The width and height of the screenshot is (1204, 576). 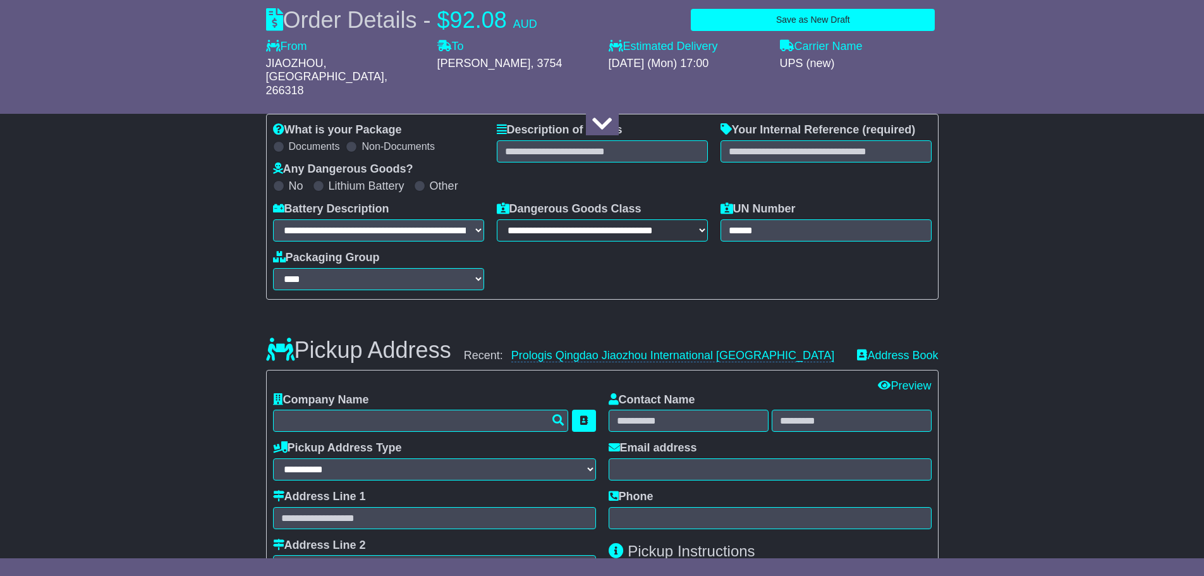 What do you see at coordinates (401, 20) in the screenshot?
I see `div: Order Details -` at bounding box center [401, 20].